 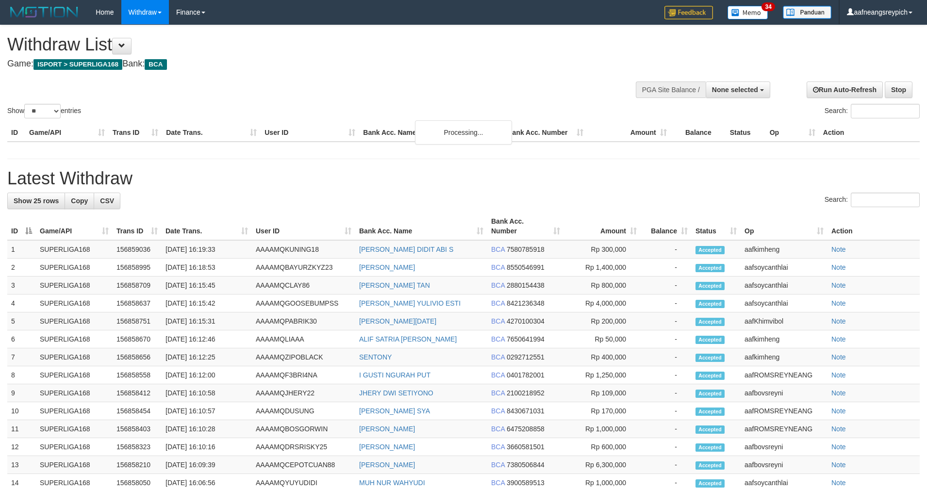 I want to click on a: JHERY DWI SETIYONO, so click(x=396, y=393).